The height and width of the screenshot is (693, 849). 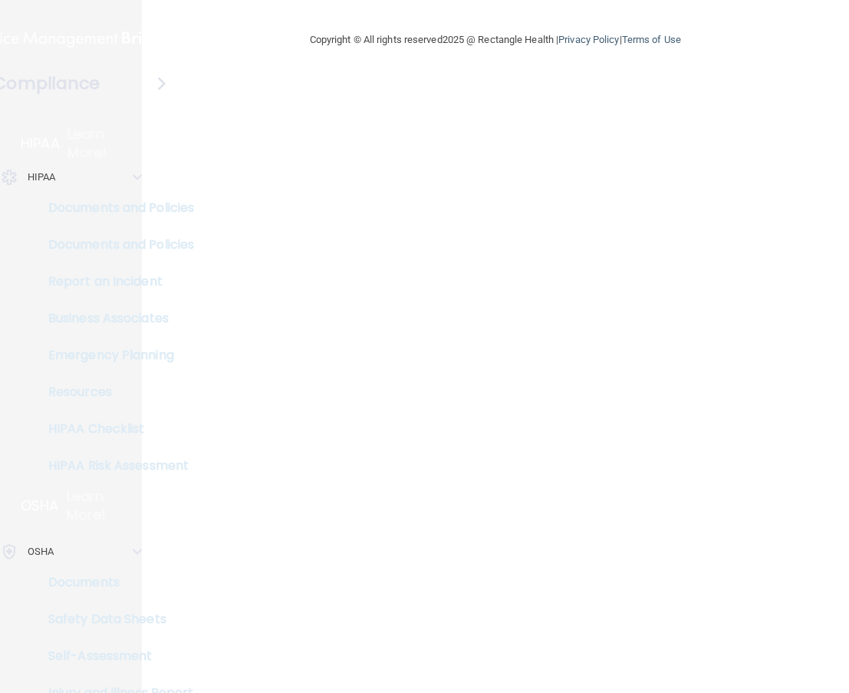 I want to click on p: HIPAA Checklist, so click(x=114, y=429).